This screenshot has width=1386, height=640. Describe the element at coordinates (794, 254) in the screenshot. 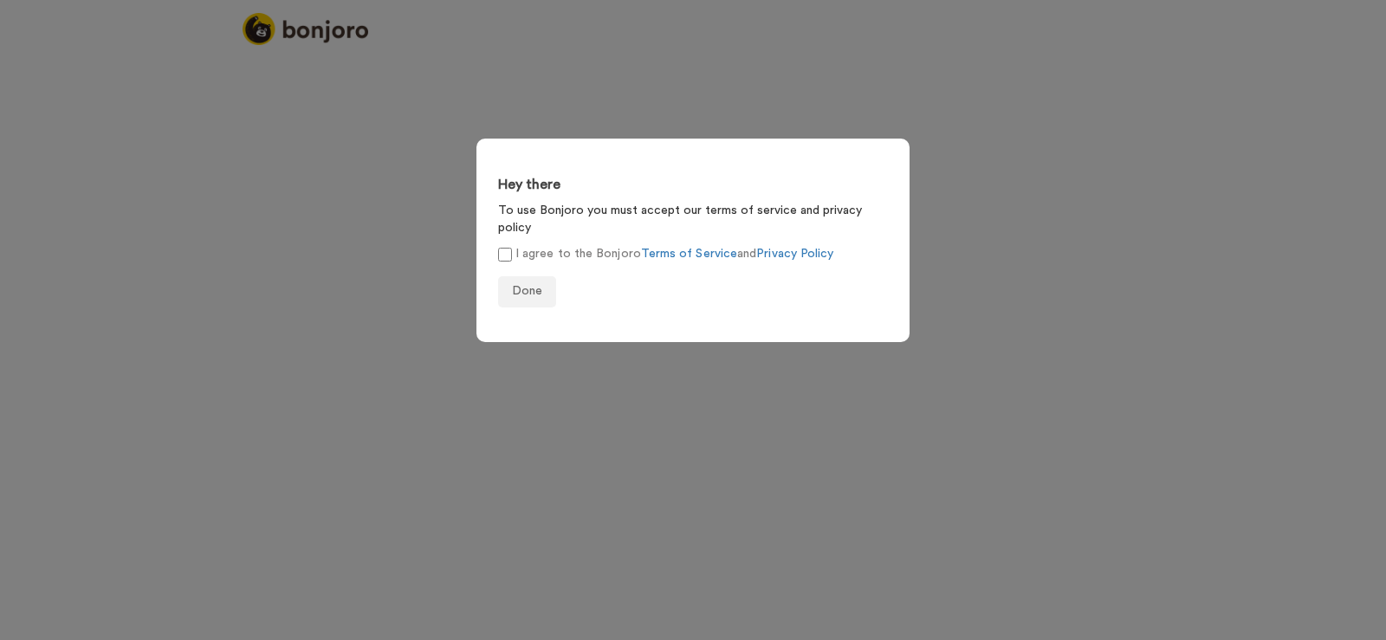

I see `a: Privacy Policy` at that location.